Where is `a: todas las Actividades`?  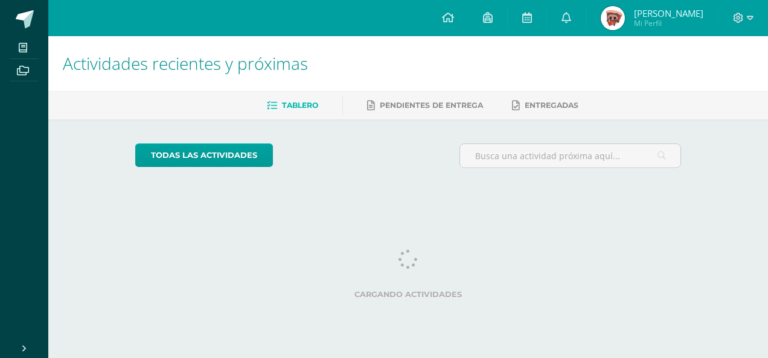
a: todas las Actividades is located at coordinates (204, 155).